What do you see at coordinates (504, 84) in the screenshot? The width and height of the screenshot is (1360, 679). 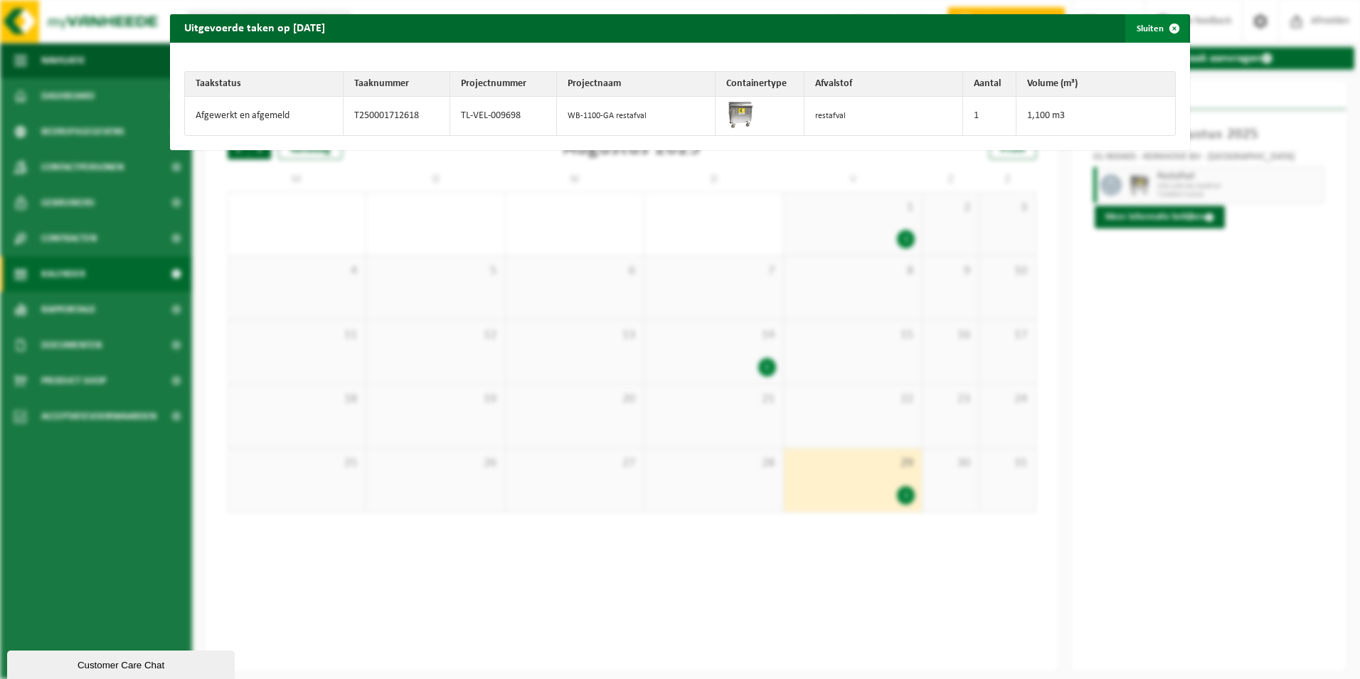 I see `th: Projectnummer` at bounding box center [504, 84].